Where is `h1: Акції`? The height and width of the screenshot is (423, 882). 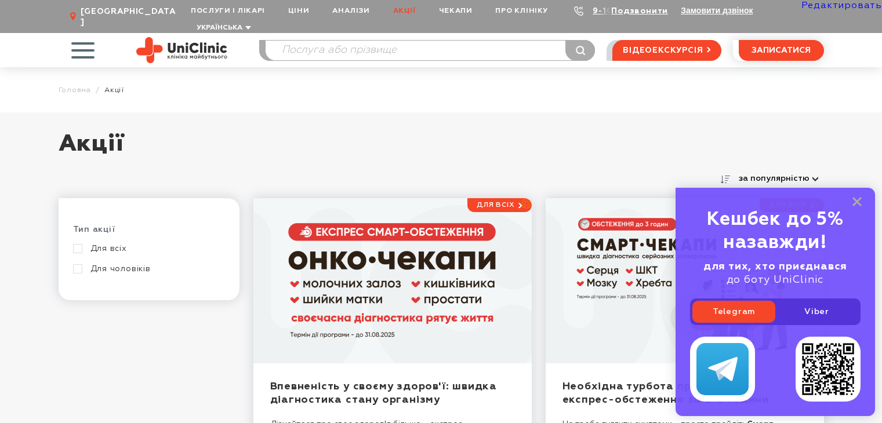 h1: Акції is located at coordinates (441, 150).